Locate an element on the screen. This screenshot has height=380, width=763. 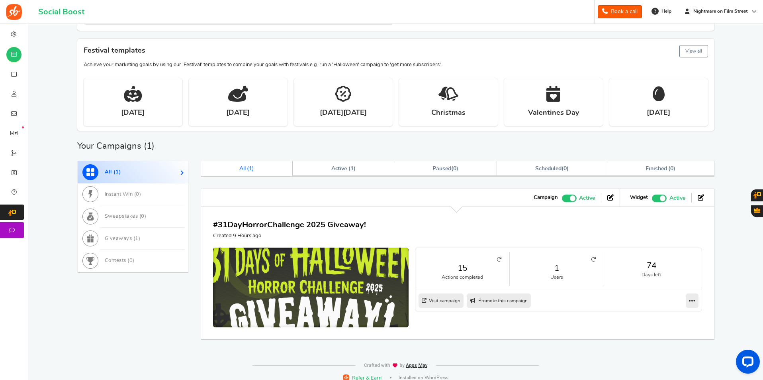
p: Created 9 Hours ago is located at coordinates (290, 236).